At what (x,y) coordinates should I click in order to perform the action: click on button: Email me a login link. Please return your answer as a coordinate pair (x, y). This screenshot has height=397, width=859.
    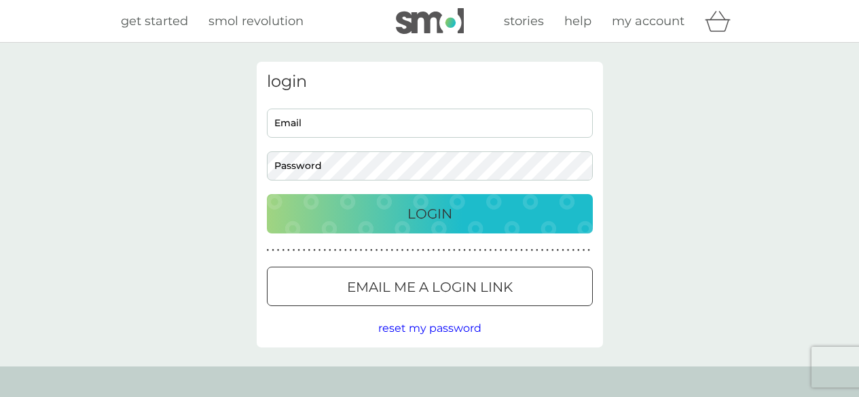
    Looking at the image, I should click on (430, 287).